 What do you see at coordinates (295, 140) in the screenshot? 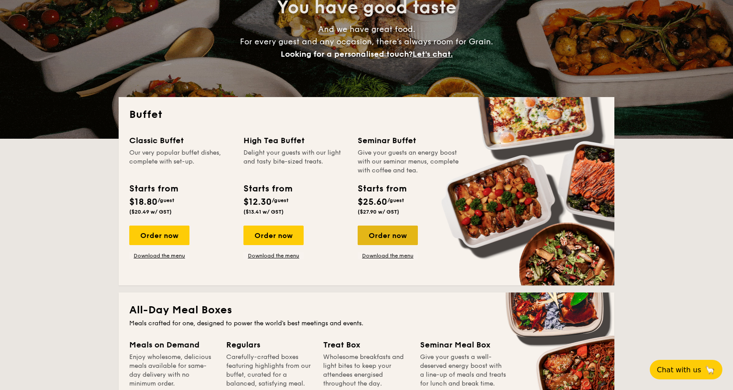
I see `div: High Tea Buffet` at bounding box center [295, 140].